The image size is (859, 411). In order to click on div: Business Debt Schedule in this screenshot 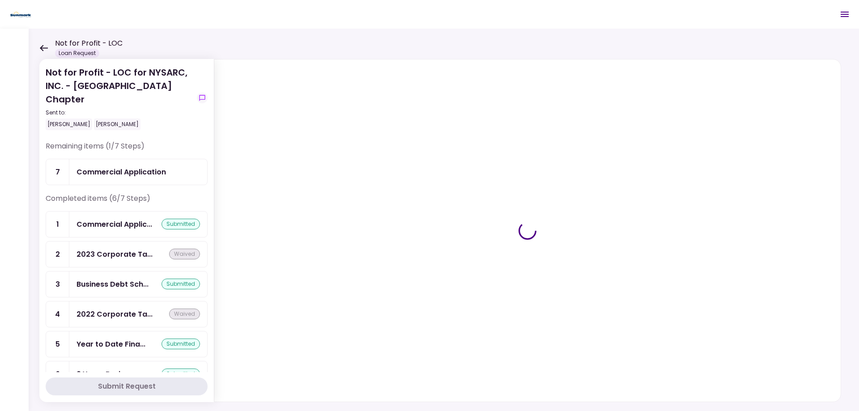, I will do `click(112, 284)`.